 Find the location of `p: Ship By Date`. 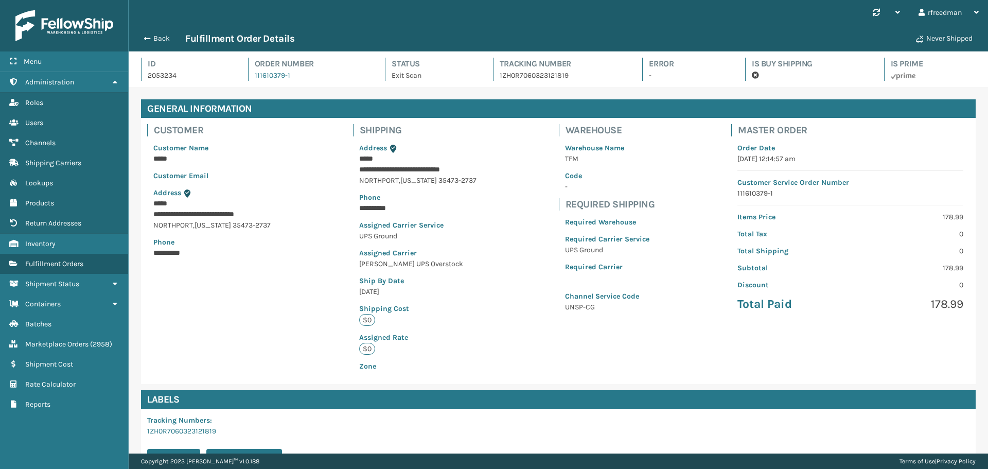

p: Ship By Date is located at coordinates (418, 280).